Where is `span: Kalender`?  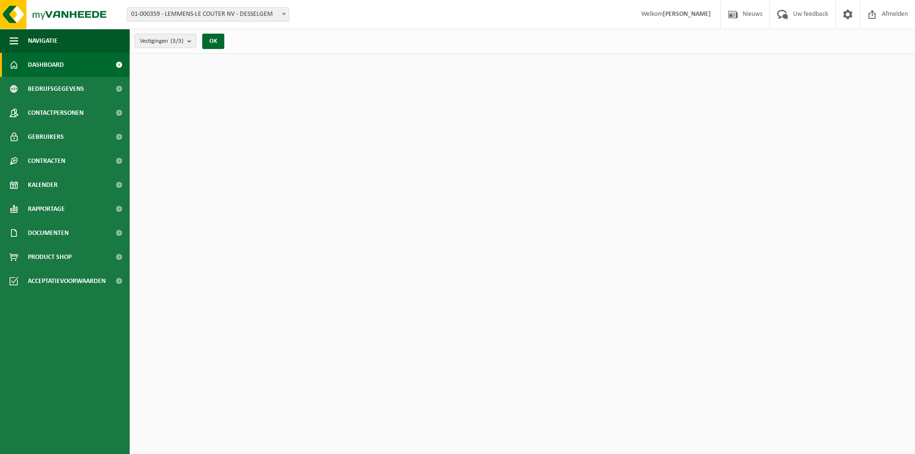
span: Kalender is located at coordinates (43, 185).